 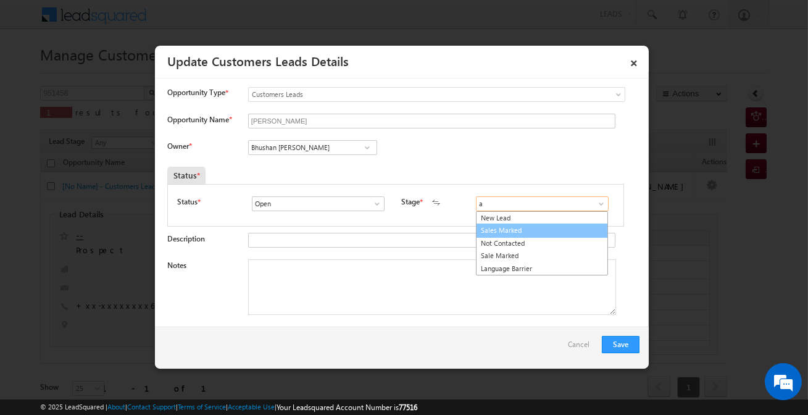 I want to click on a: New Lead, so click(x=542, y=218).